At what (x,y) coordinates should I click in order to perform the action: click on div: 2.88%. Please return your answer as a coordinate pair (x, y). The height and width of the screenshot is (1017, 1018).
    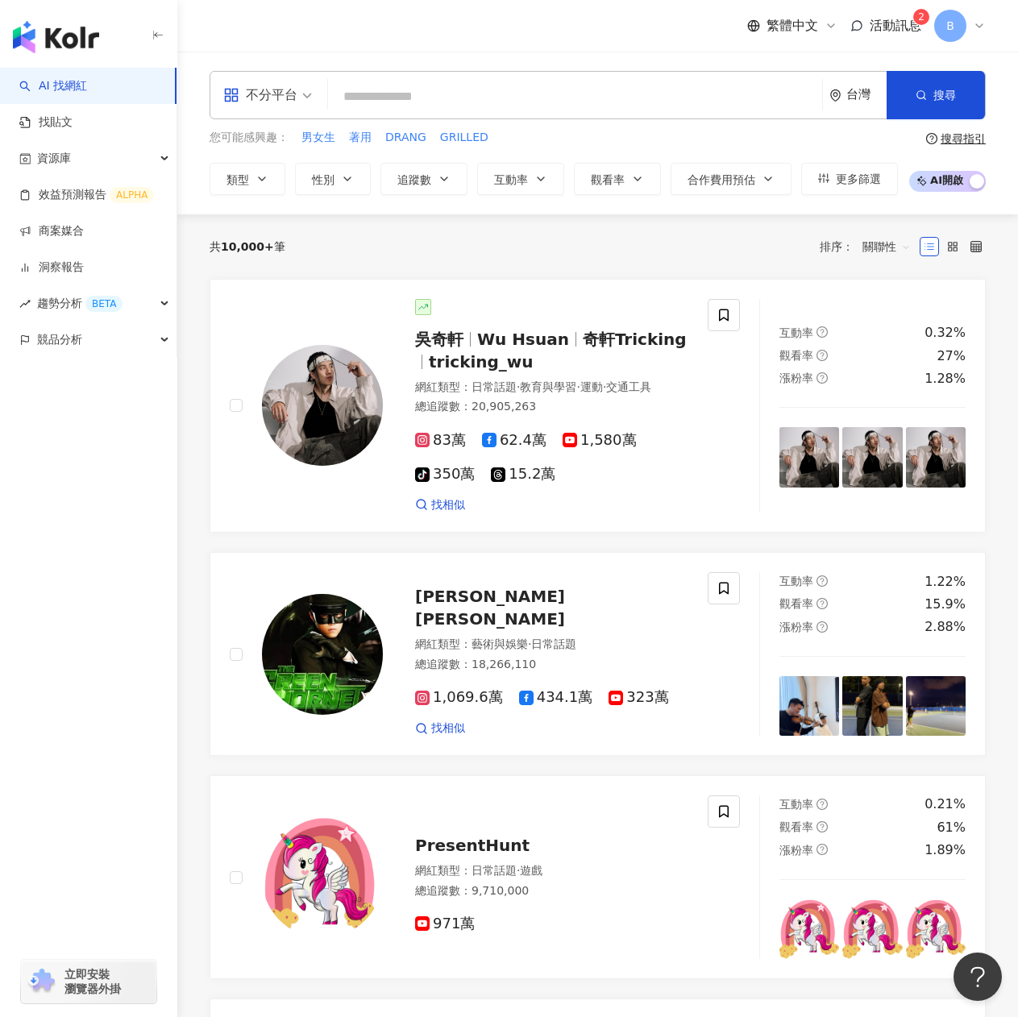
    Looking at the image, I should click on (945, 627).